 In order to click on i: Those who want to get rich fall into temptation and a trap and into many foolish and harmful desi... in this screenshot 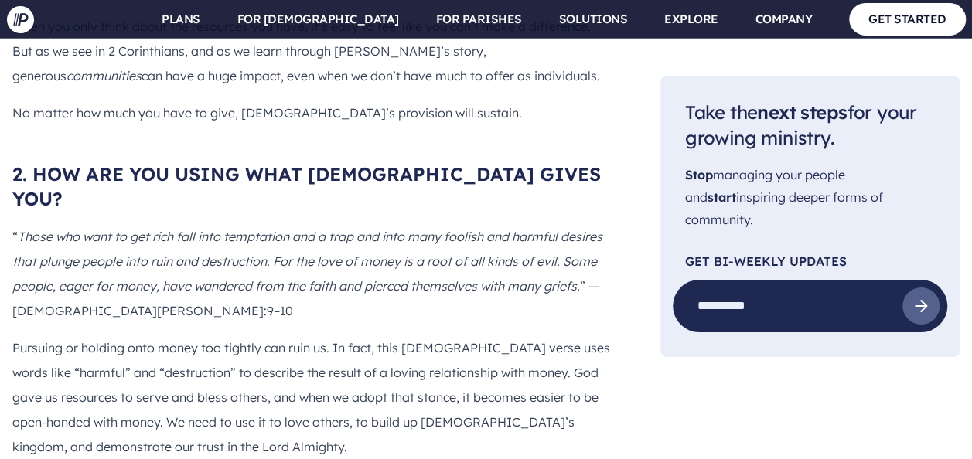, I will do `click(307, 261)`.